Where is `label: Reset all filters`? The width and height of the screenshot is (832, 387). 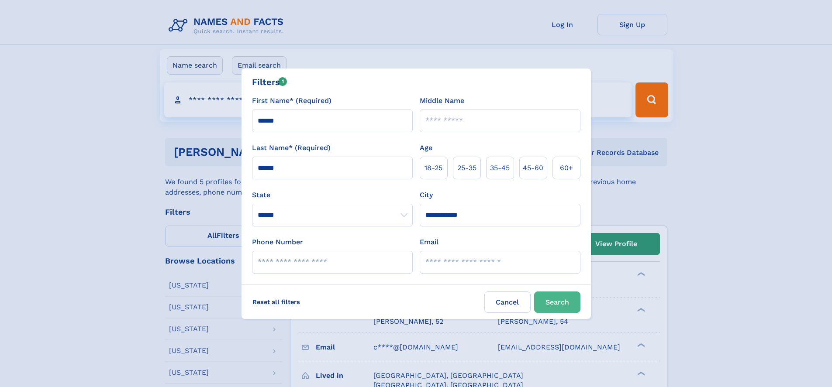
label: Reset all filters is located at coordinates (276, 302).